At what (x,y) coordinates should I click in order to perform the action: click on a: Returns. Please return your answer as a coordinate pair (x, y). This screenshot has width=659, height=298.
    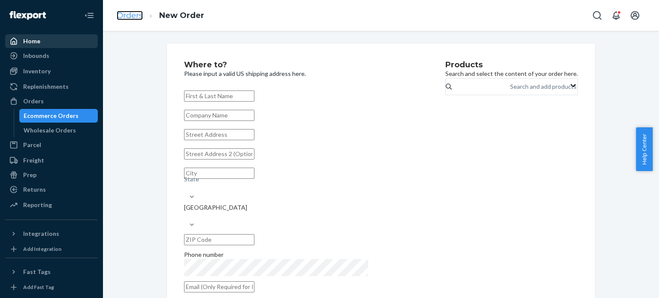
    Looking at the image, I should click on (52, 190).